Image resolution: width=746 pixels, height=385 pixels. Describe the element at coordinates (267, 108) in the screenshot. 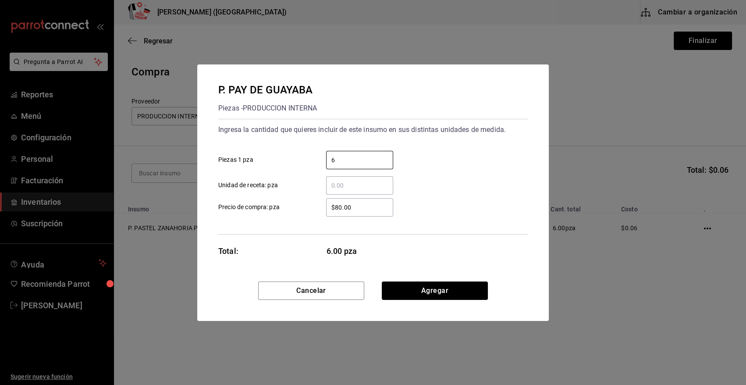

I see `div: Piezas - PRODUCCION INTERNA` at that location.